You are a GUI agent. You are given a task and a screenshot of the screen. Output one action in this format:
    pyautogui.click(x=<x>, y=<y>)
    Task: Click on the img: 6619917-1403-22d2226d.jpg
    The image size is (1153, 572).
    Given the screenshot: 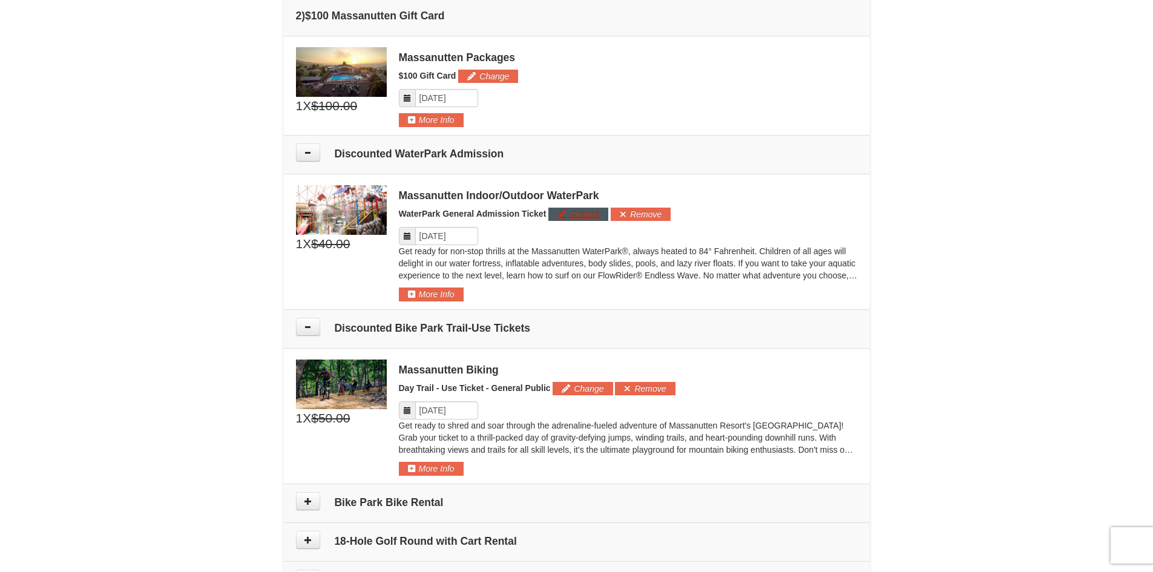 What is the action you would take?
    pyautogui.click(x=341, y=210)
    